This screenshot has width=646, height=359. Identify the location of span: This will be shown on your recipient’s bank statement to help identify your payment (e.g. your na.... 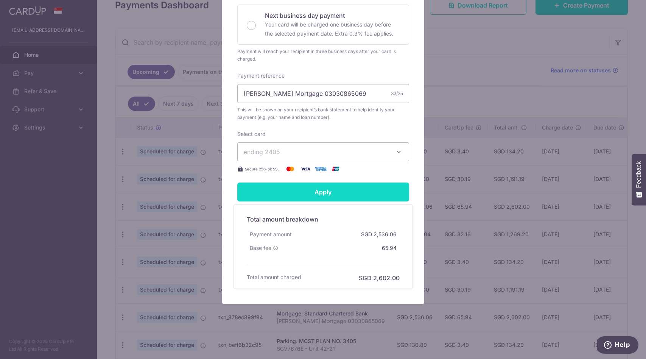
(323, 114).